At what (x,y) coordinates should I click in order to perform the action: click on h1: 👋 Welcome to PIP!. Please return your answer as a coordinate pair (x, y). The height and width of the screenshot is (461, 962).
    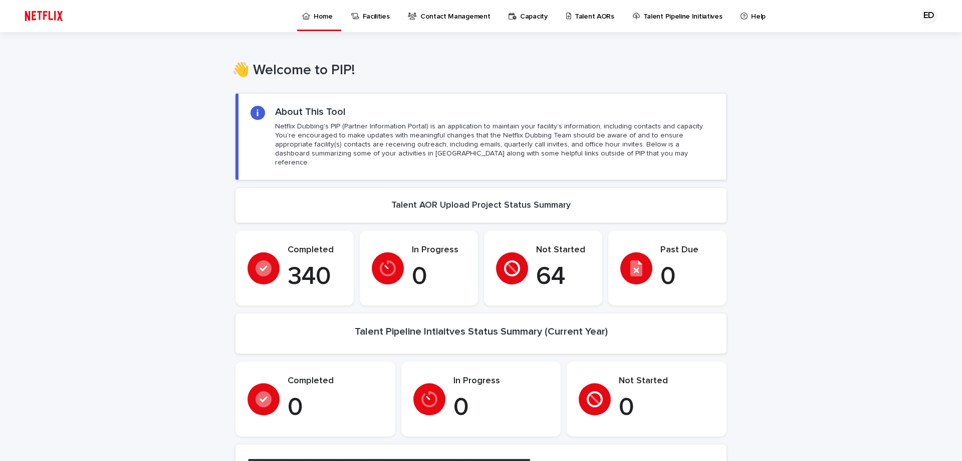
    Looking at the image, I should click on (478, 71).